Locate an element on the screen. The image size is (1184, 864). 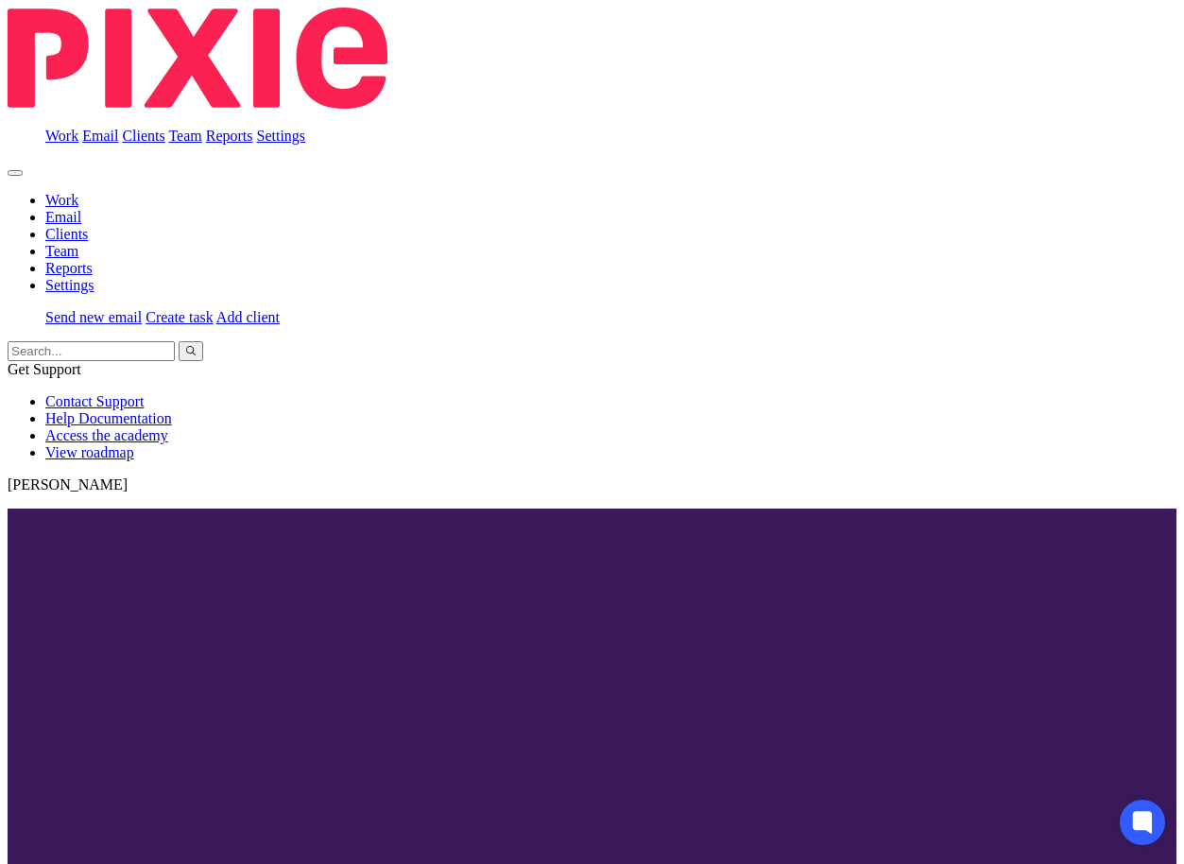
a: Access the academy is located at coordinates (107, 435).